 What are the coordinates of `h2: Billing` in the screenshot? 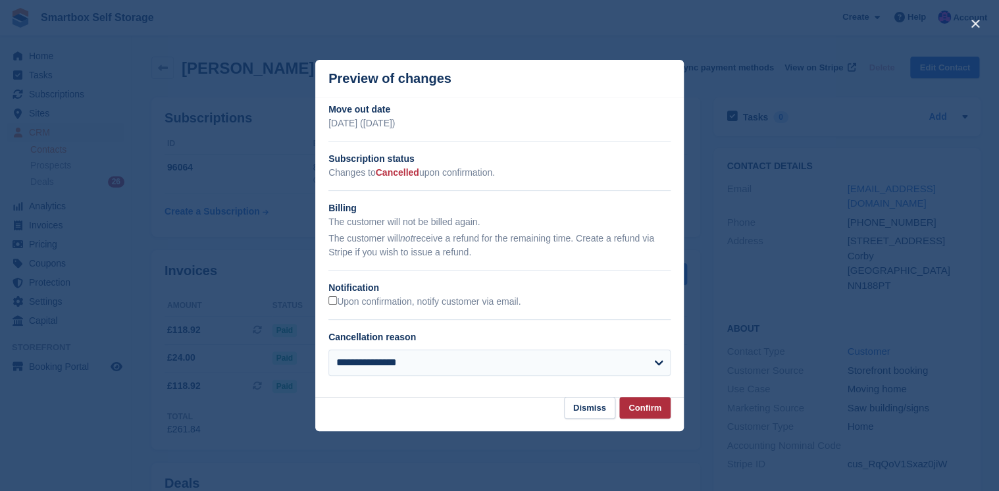 It's located at (499, 208).